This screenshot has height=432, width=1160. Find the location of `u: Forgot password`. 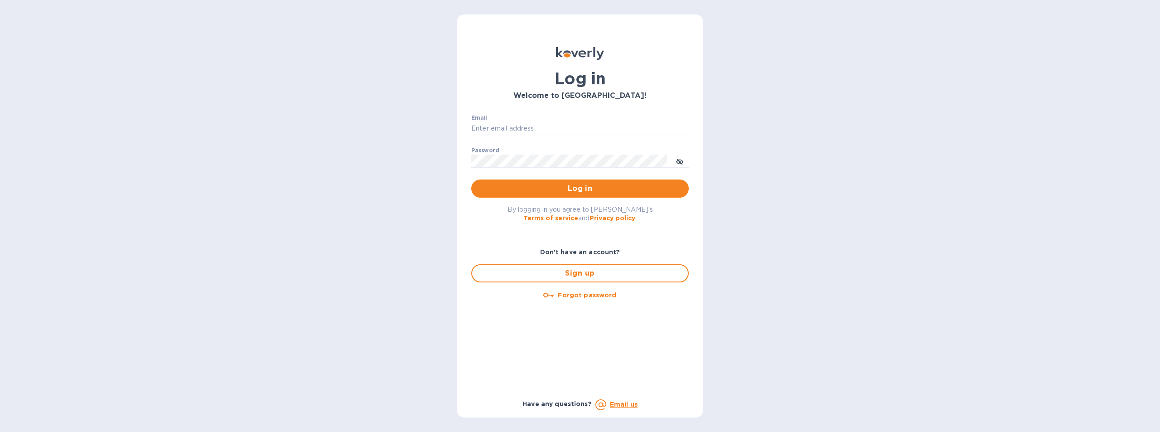

u: Forgot password is located at coordinates (587, 295).